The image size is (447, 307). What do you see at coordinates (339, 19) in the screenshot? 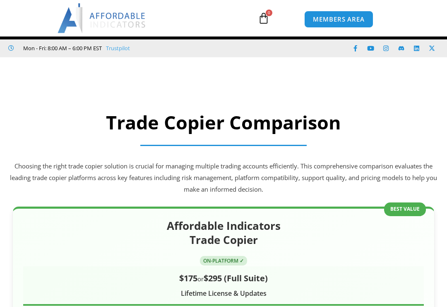
I see `a: MEMBERS AREA` at bounding box center [339, 19].